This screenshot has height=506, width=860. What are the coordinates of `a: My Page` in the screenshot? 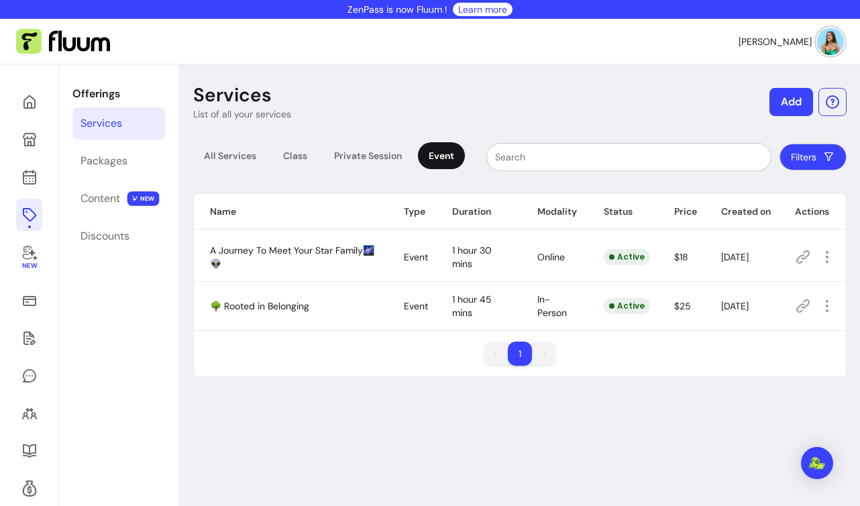 It's located at (29, 140).